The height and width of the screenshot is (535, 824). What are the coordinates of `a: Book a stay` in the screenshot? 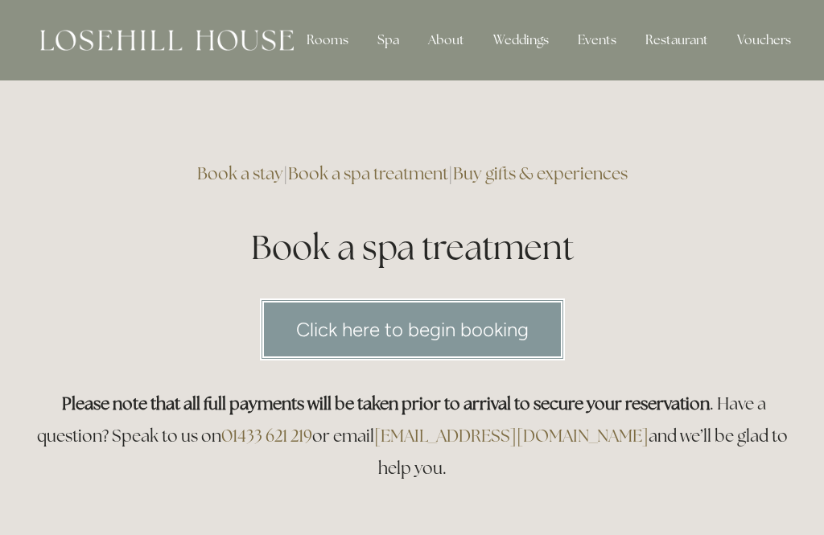 It's located at (240, 173).